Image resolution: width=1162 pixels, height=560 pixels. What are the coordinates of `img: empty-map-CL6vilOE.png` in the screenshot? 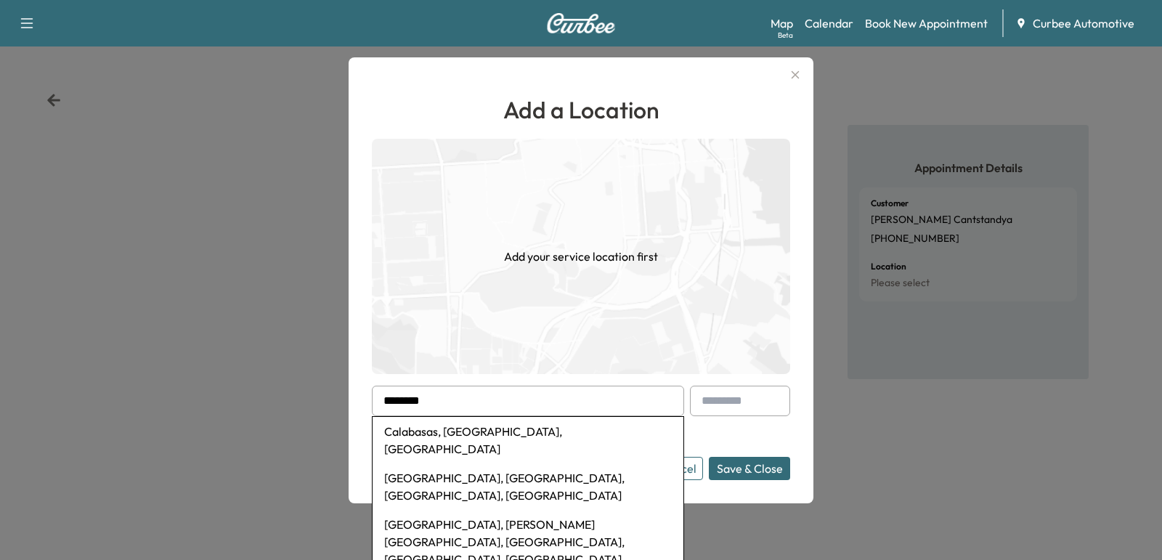 It's located at (581, 256).